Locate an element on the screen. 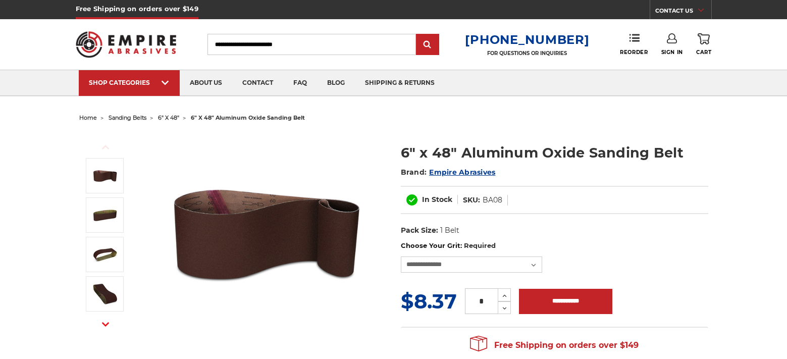 The height and width of the screenshot is (359, 787). a: home is located at coordinates (88, 118).